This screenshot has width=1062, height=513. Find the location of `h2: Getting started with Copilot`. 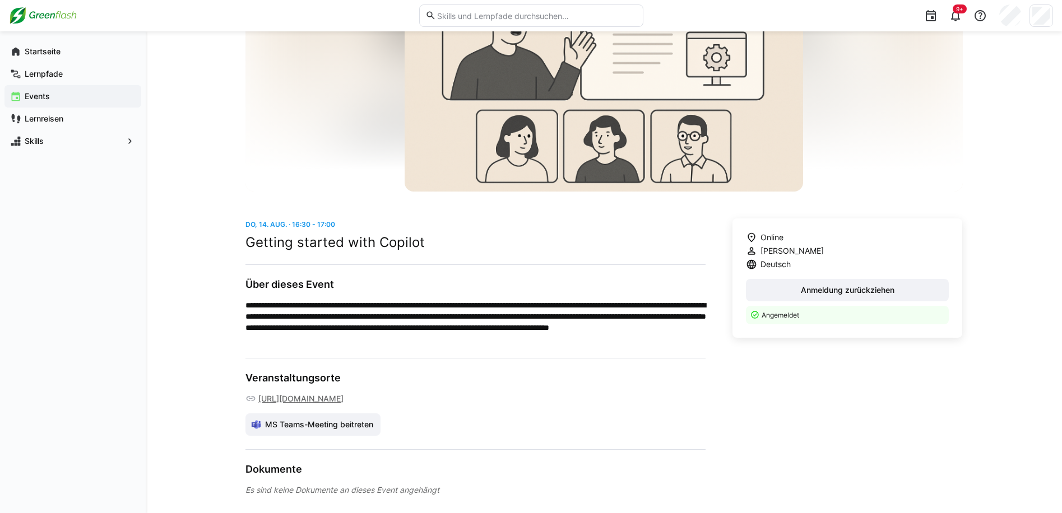

h2: Getting started with Copilot is located at coordinates (475, 243).